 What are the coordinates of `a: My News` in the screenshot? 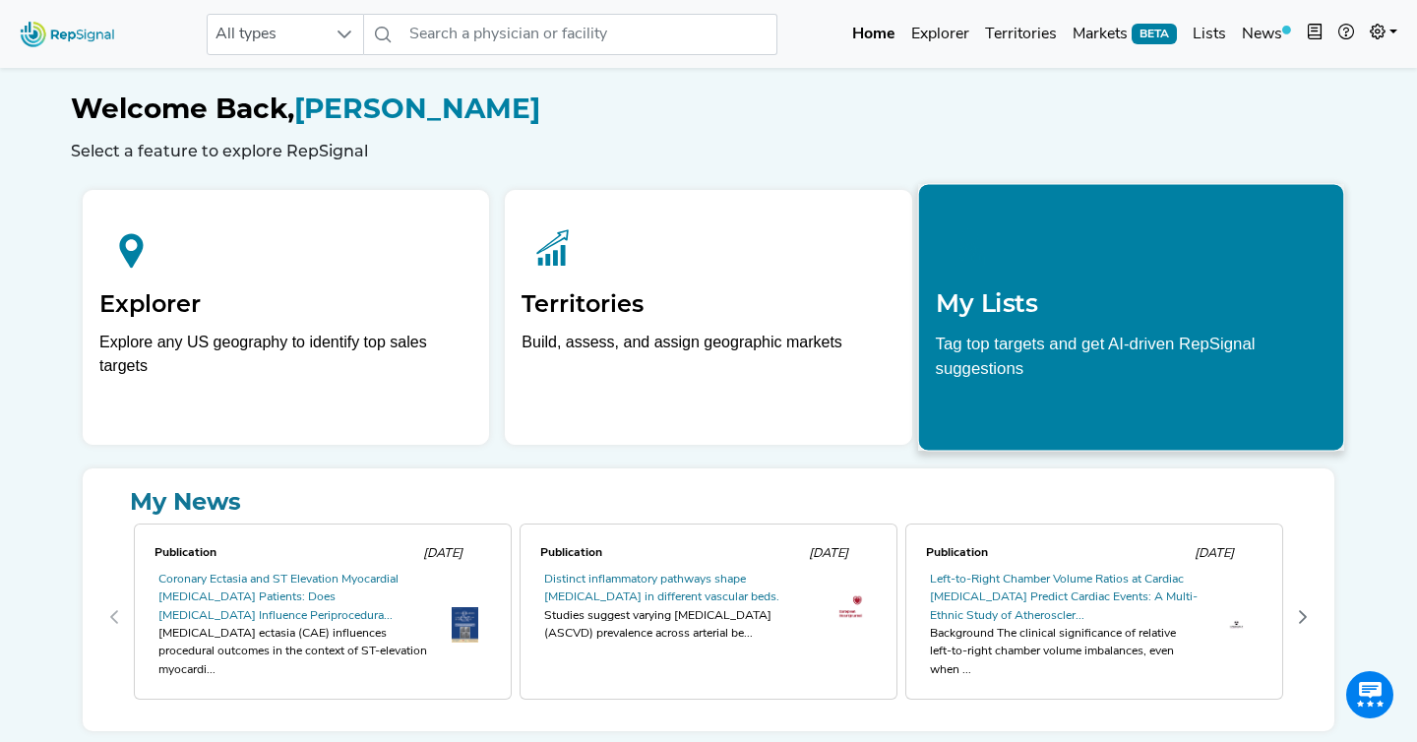 It's located at (708, 502).